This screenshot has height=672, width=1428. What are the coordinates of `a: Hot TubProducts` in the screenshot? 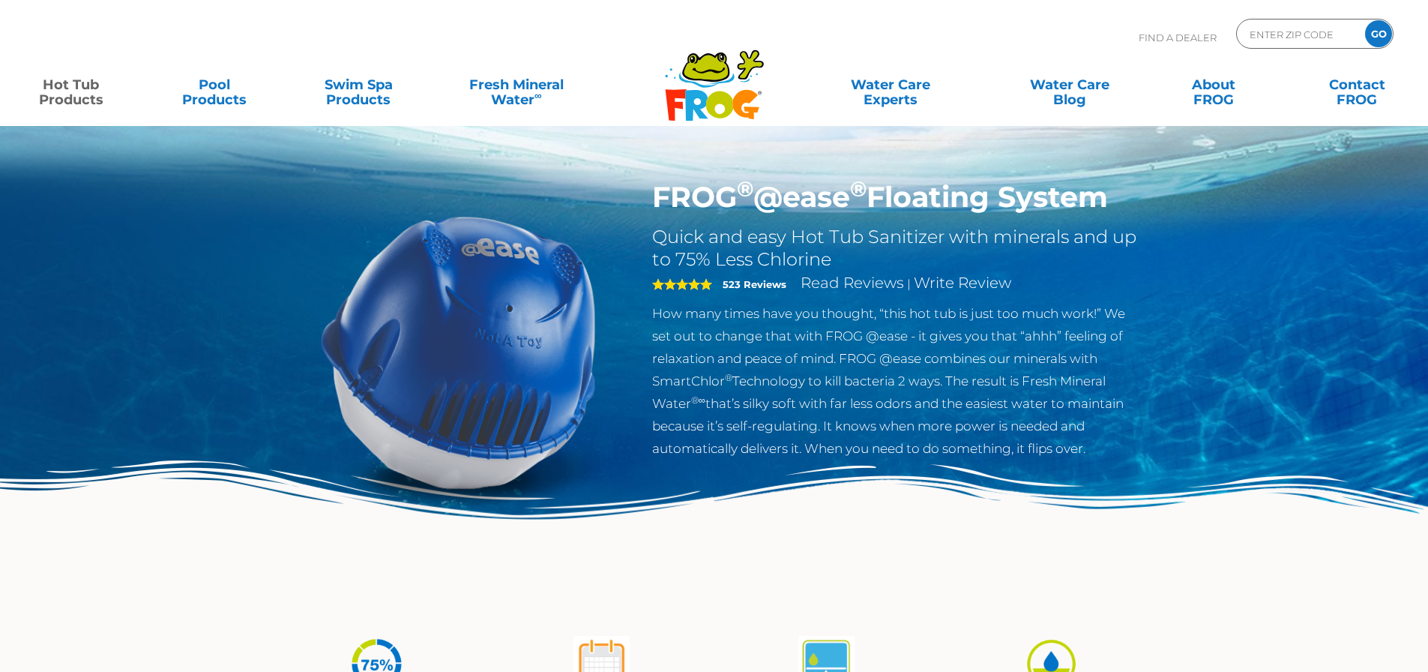 It's located at (70, 85).